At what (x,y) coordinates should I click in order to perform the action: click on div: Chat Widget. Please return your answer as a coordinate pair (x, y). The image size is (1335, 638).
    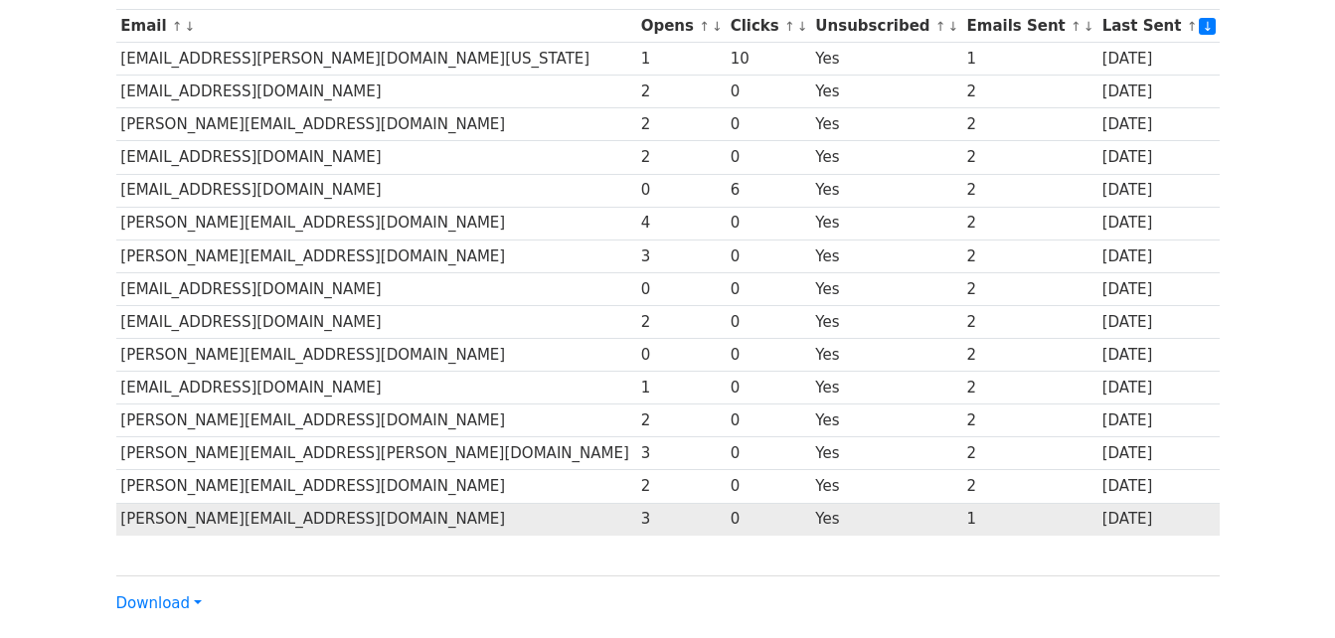
    Looking at the image, I should click on (1285, 590).